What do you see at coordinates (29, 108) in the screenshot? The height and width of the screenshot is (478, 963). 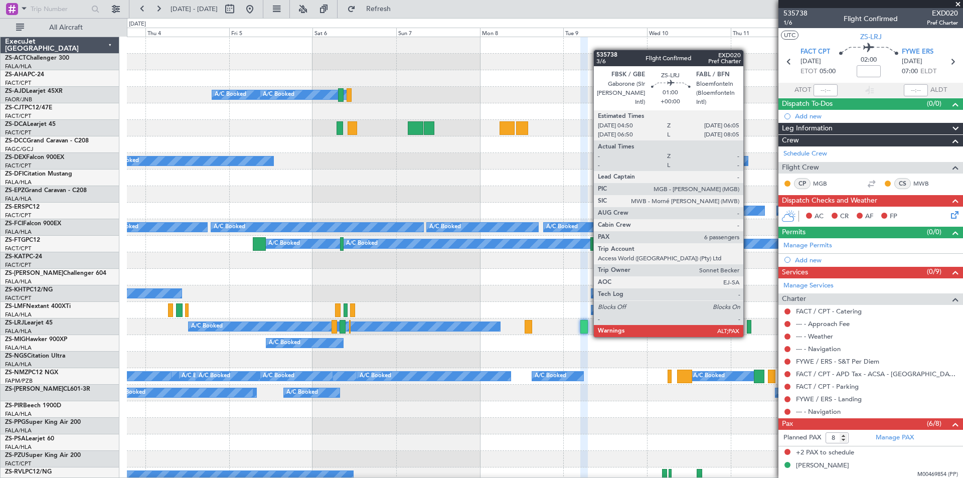 I see `a: ZS-CJTPC12/47E` at bounding box center [29, 108].